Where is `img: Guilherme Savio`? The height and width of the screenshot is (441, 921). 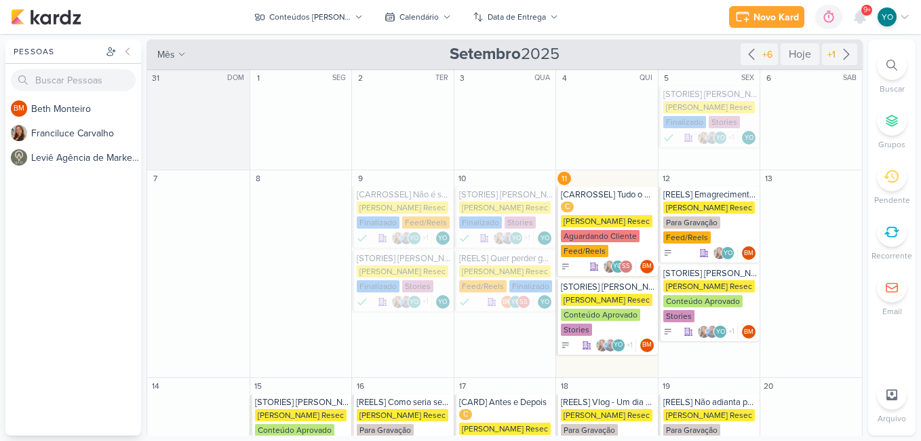
img: Guilherme Savio is located at coordinates (508, 238).